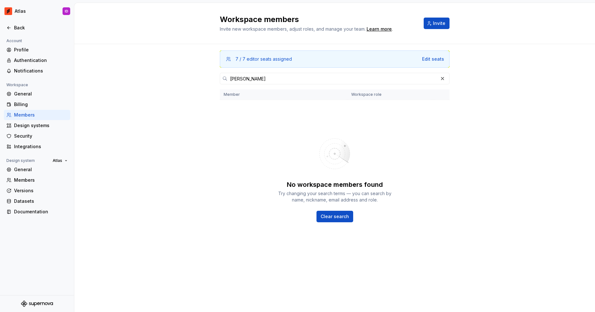 This screenshot has height=312, width=595. I want to click on div: Integrations, so click(41, 146).